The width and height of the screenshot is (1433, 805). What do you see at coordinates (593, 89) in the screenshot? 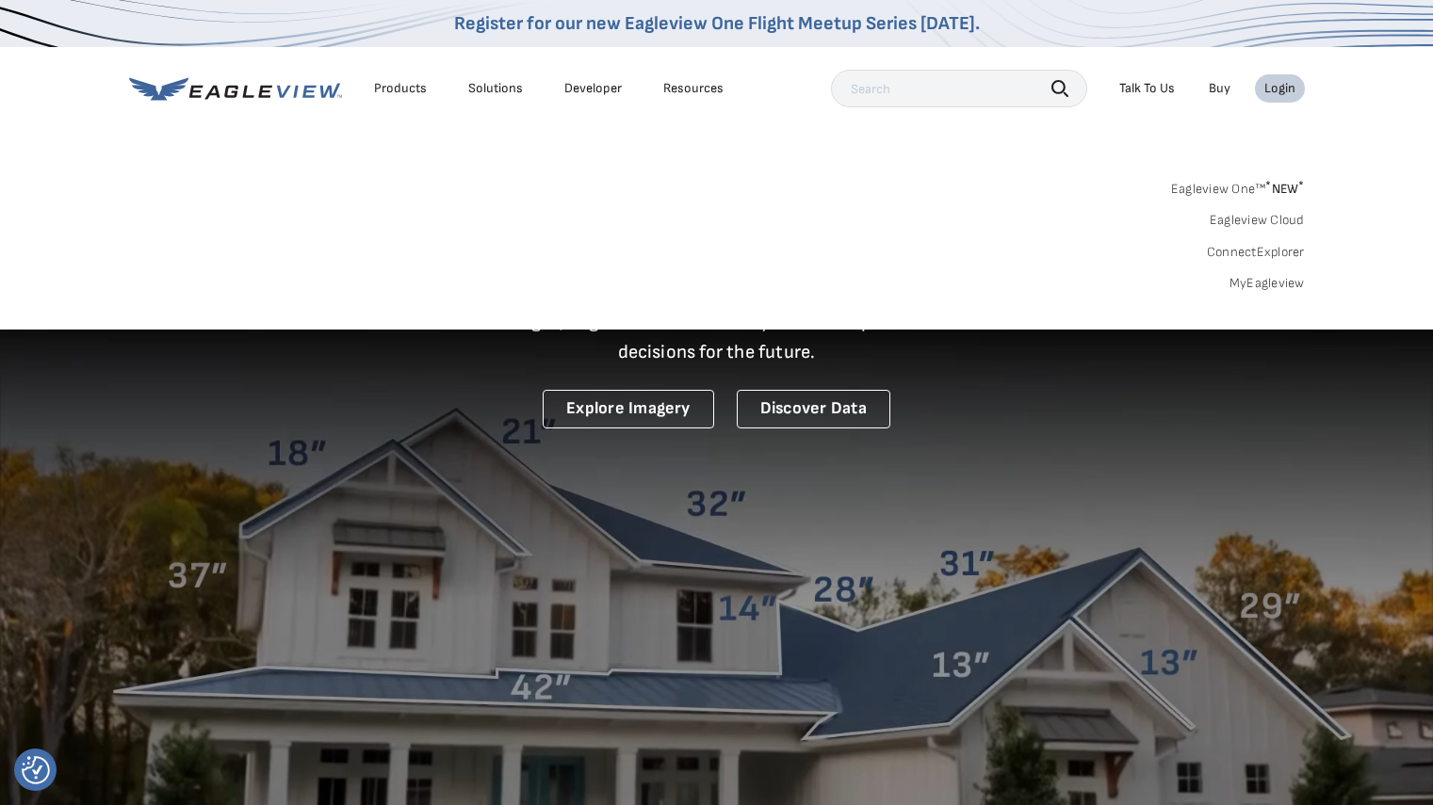
I see `a: Developer` at bounding box center [593, 89].